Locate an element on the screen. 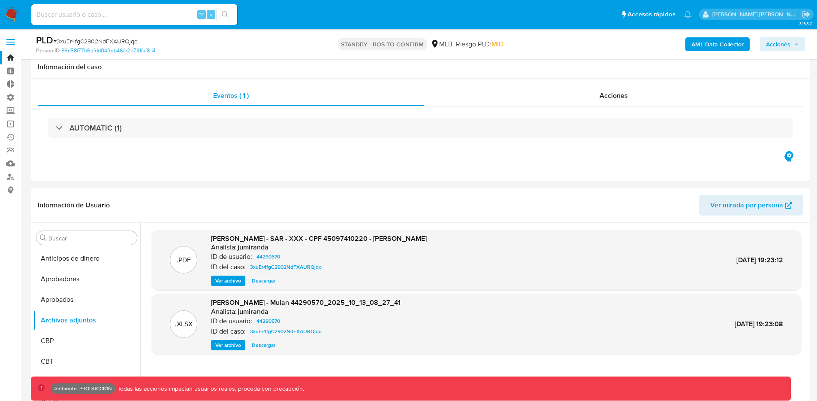  span: Ver mirada por persona is located at coordinates (747, 205).